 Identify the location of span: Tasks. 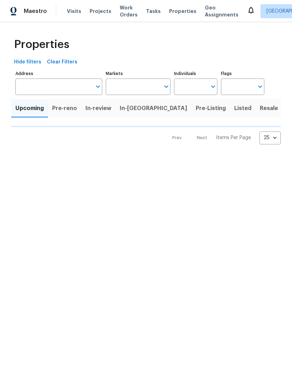
(154, 11).